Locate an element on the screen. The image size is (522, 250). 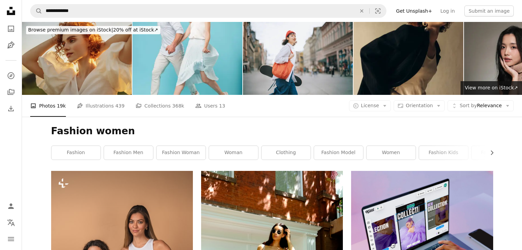
button: Visual search is located at coordinates (378, 11).